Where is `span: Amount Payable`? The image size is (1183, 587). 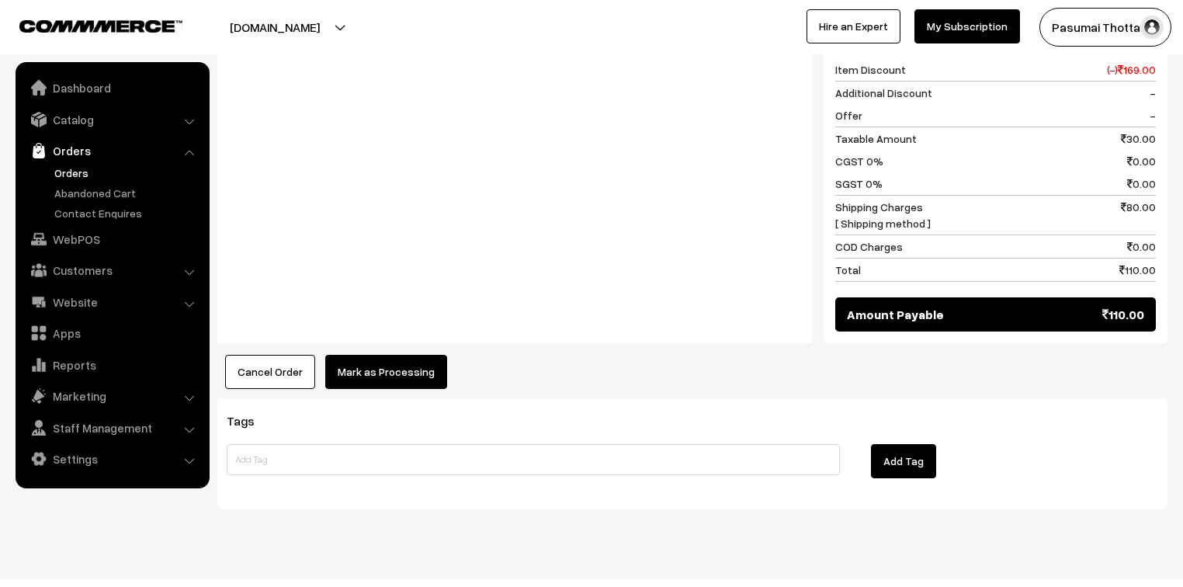 span: Amount Payable is located at coordinates (895, 314).